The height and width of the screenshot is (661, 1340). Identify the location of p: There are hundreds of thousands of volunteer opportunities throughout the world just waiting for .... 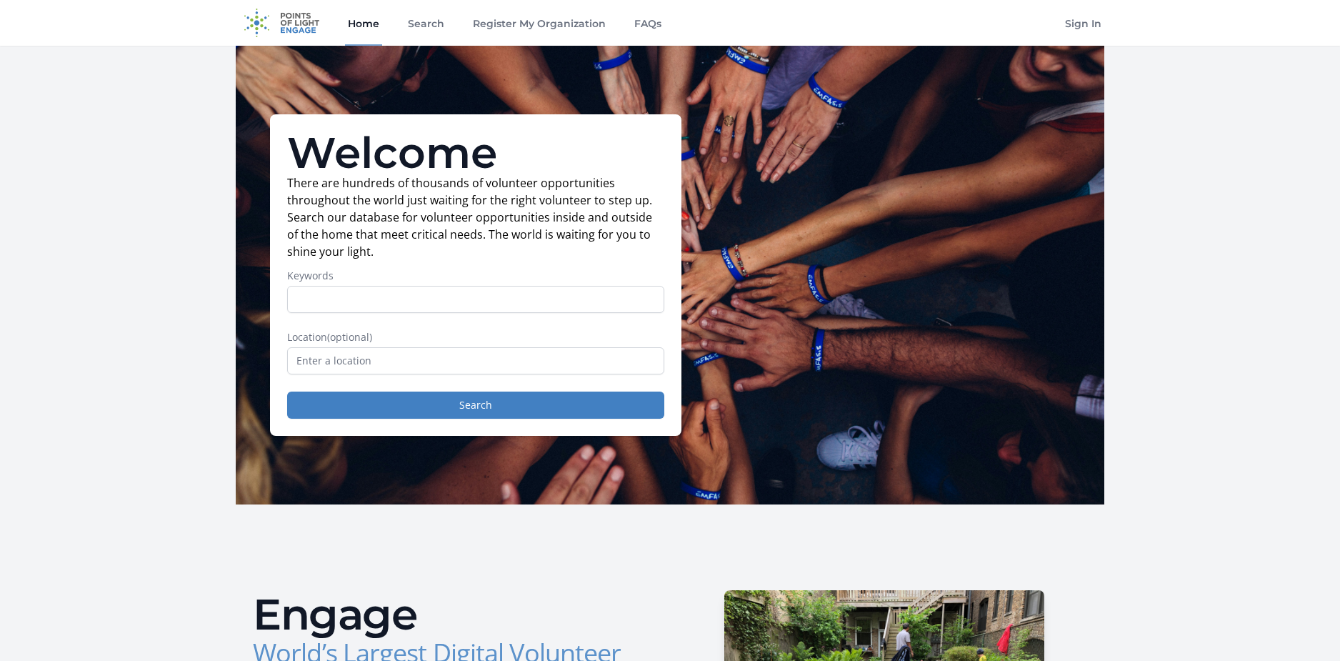
(476, 217).